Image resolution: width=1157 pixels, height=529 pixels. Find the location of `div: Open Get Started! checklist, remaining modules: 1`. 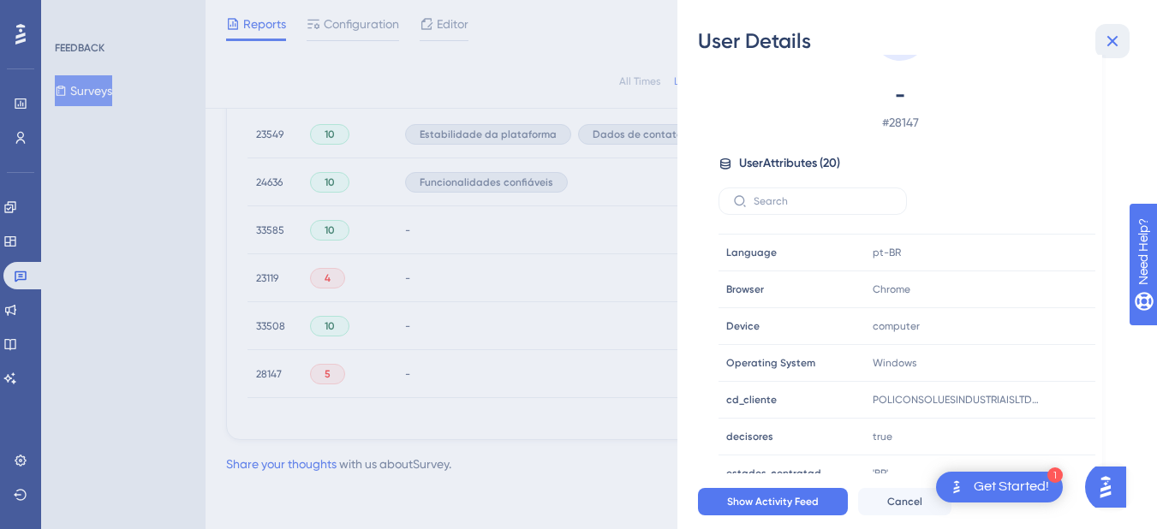

div: Open Get Started! checklist, remaining modules: 1 is located at coordinates (1000, 487).